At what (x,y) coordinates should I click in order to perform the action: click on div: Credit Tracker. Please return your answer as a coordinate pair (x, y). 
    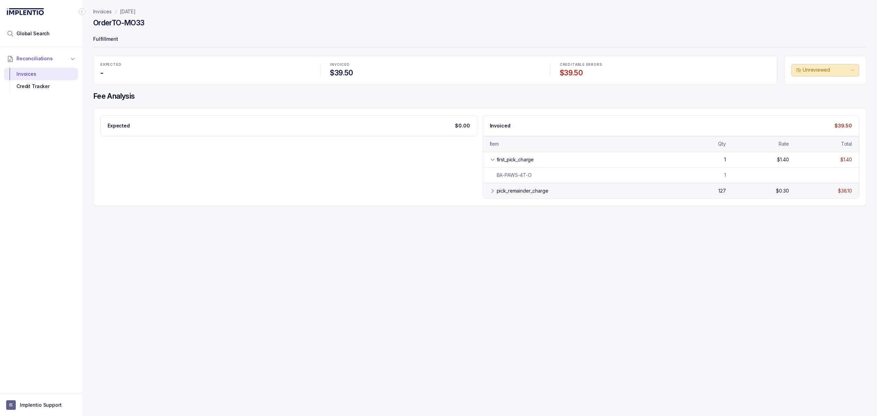
    Looking at the image, I should click on (41, 86).